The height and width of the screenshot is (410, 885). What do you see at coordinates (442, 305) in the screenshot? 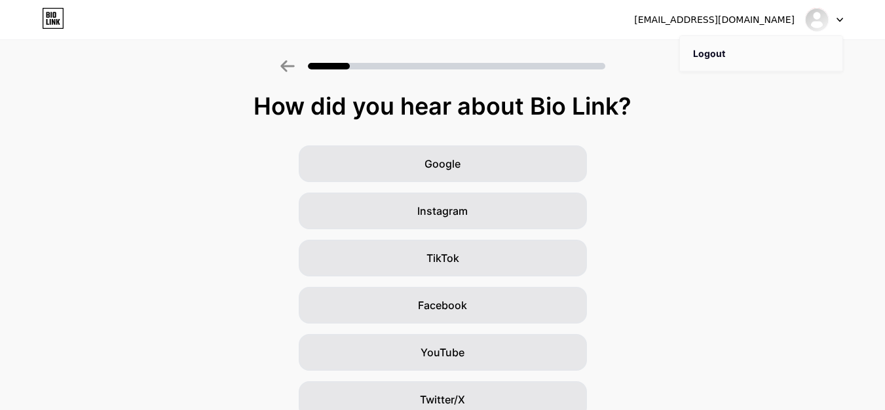
I see `span: Facebook` at bounding box center [442, 305].